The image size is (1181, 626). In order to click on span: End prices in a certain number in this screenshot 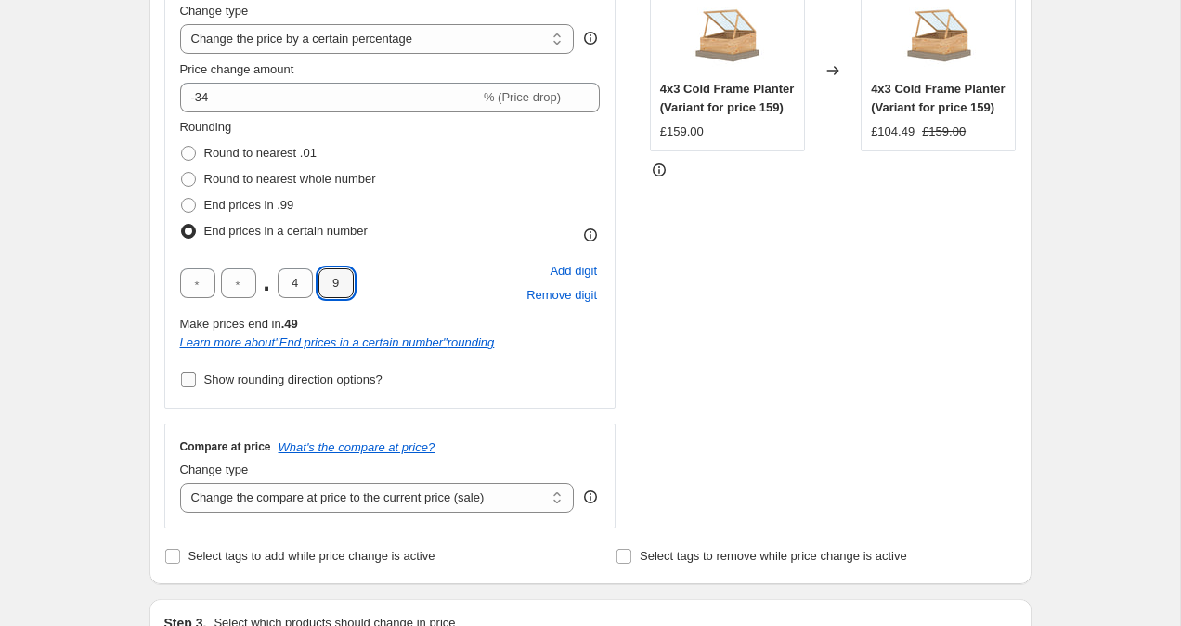, I will do `click(286, 230)`.